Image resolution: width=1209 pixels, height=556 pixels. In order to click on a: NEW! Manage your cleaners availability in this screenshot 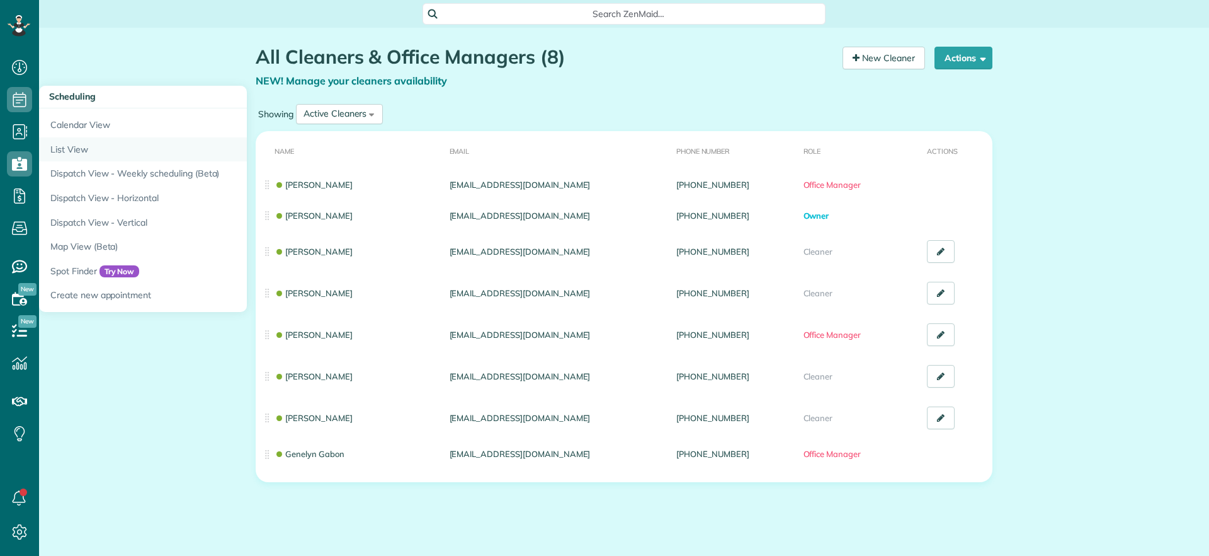, I will do `click(351, 81)`.